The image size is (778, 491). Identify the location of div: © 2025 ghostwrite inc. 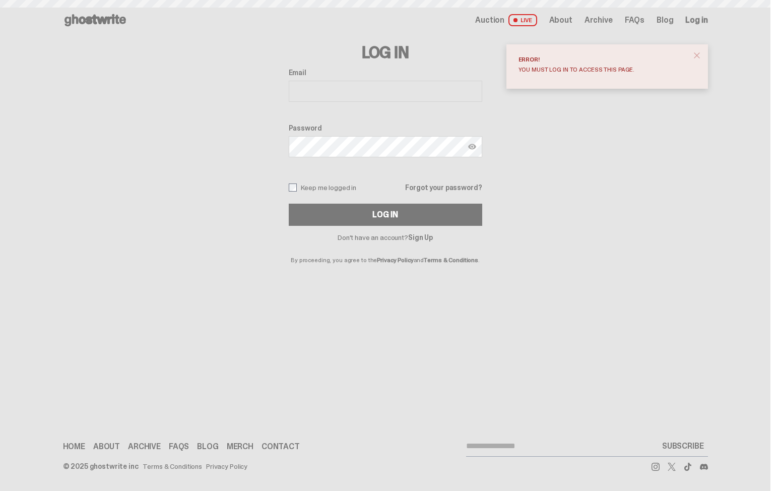
(101, 466).